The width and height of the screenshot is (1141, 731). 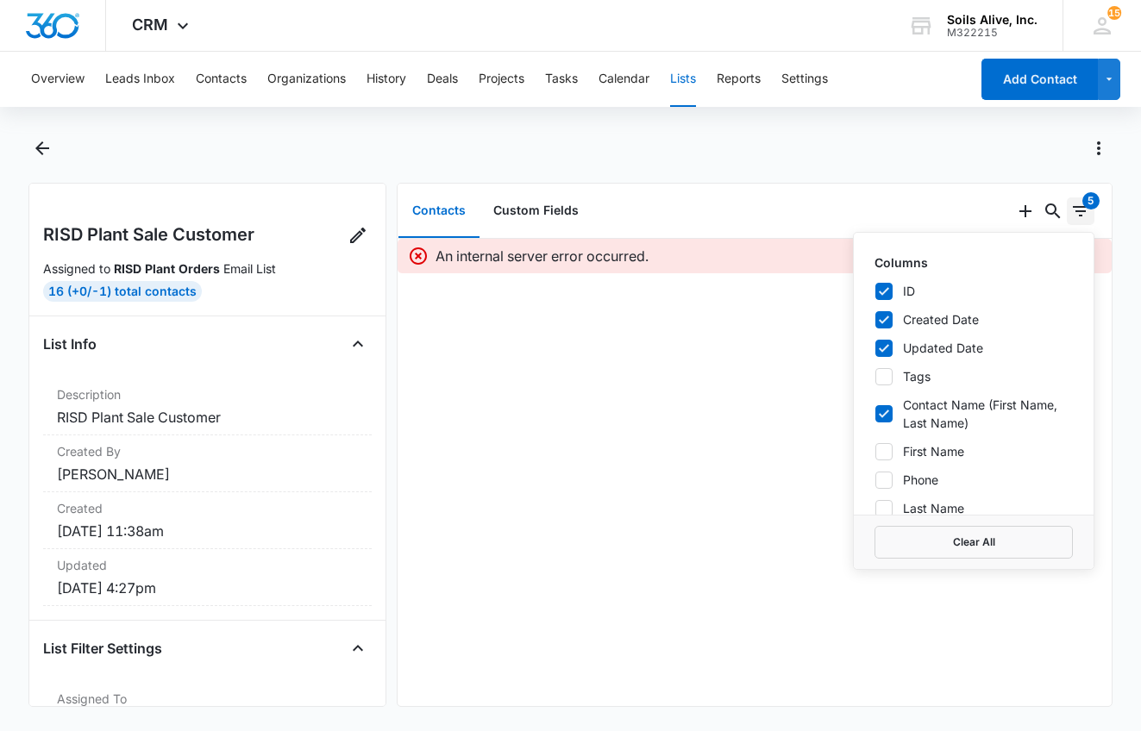 What do you see at coordinates (207, 451) in the screenshot?
I see `dt: Created By` at bounding box center [207, 451].